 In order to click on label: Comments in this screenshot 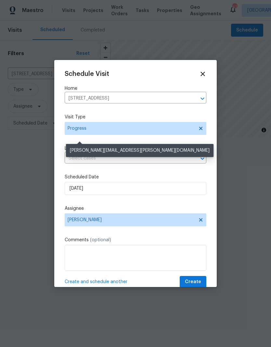, I will do `click(135, 240)`.